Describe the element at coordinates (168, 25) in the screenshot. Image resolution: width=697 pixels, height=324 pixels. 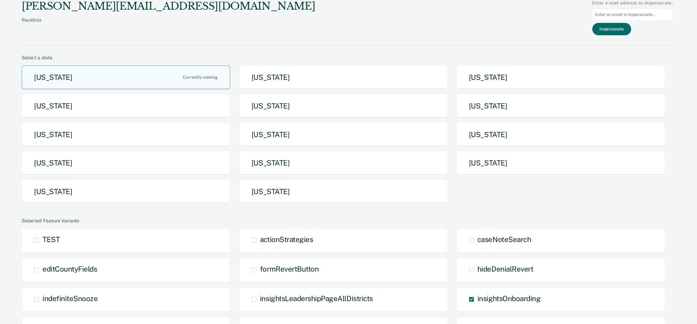
I see `div: Recidiviz` at that location.